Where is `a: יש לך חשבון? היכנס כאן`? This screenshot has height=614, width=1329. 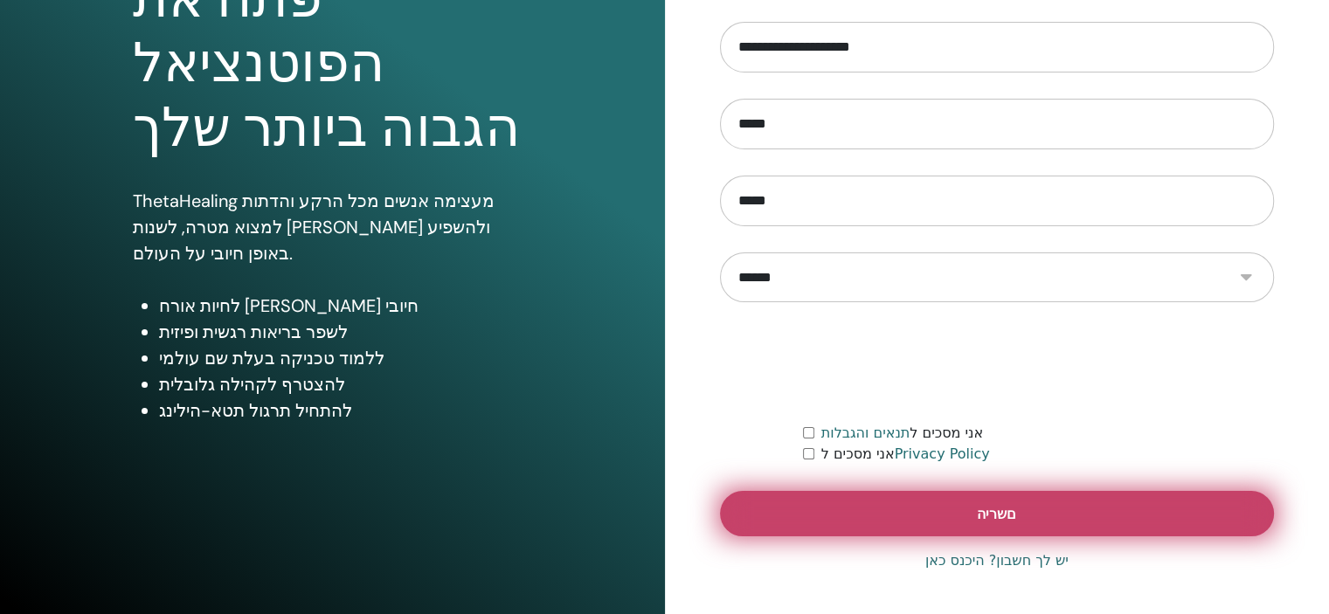
a: יש לך חשבון? היכנס כאן is located at coordinates (997, 561).